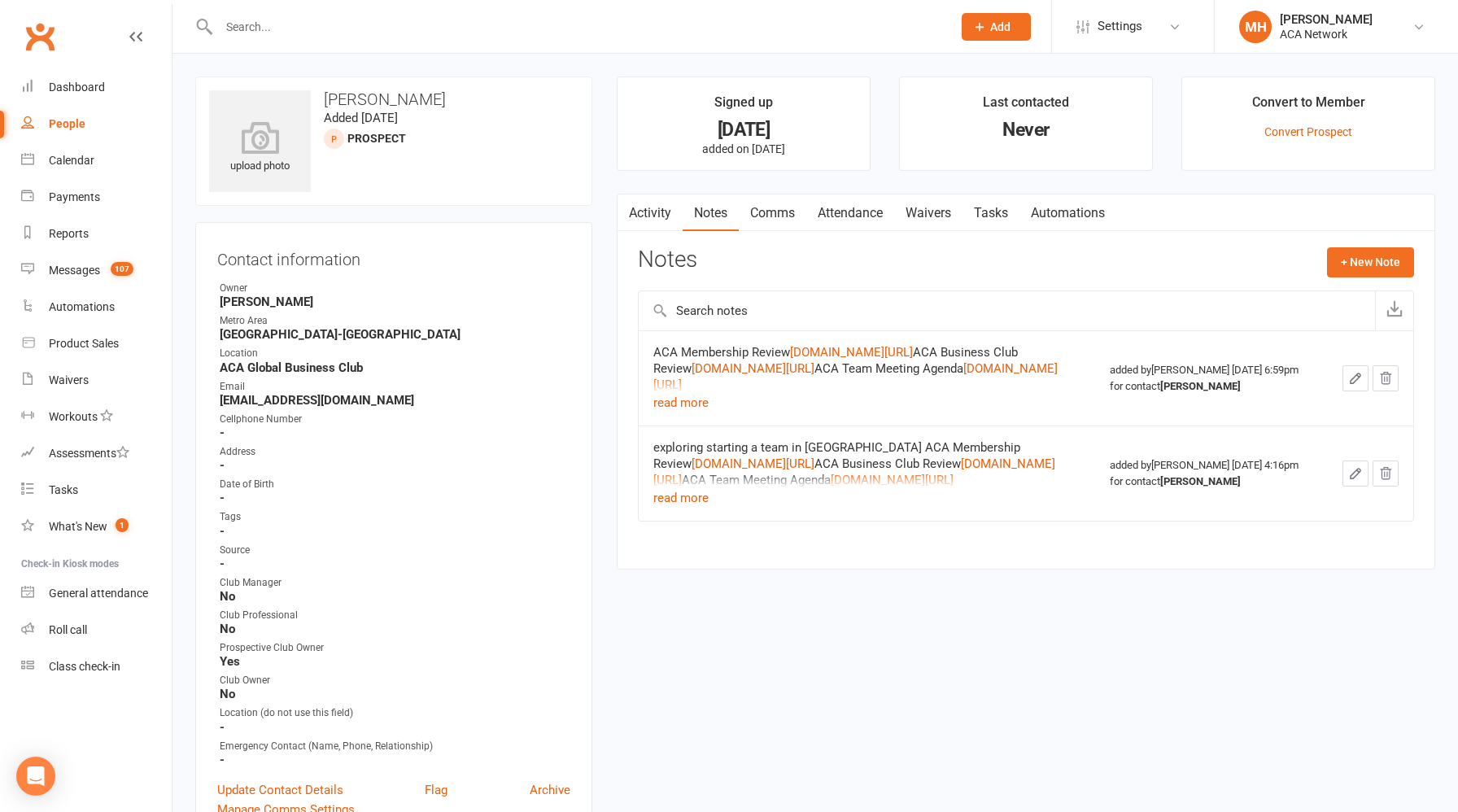 This screenshot has width=1458, height=812. What do you see at coordinates (40, 37) in the screenshot?
I see `a: Clubworx` at bounding box center [40, 37].